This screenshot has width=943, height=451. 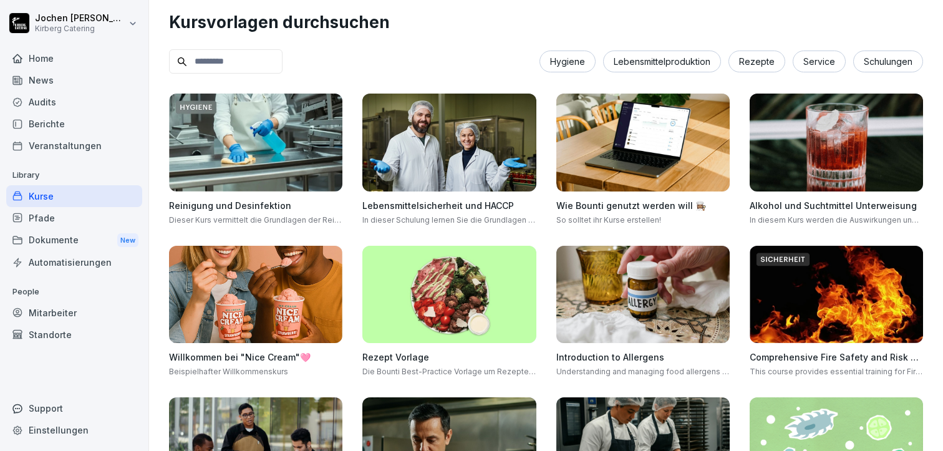 I want to click on div: Support, so click(x=74, y=408).